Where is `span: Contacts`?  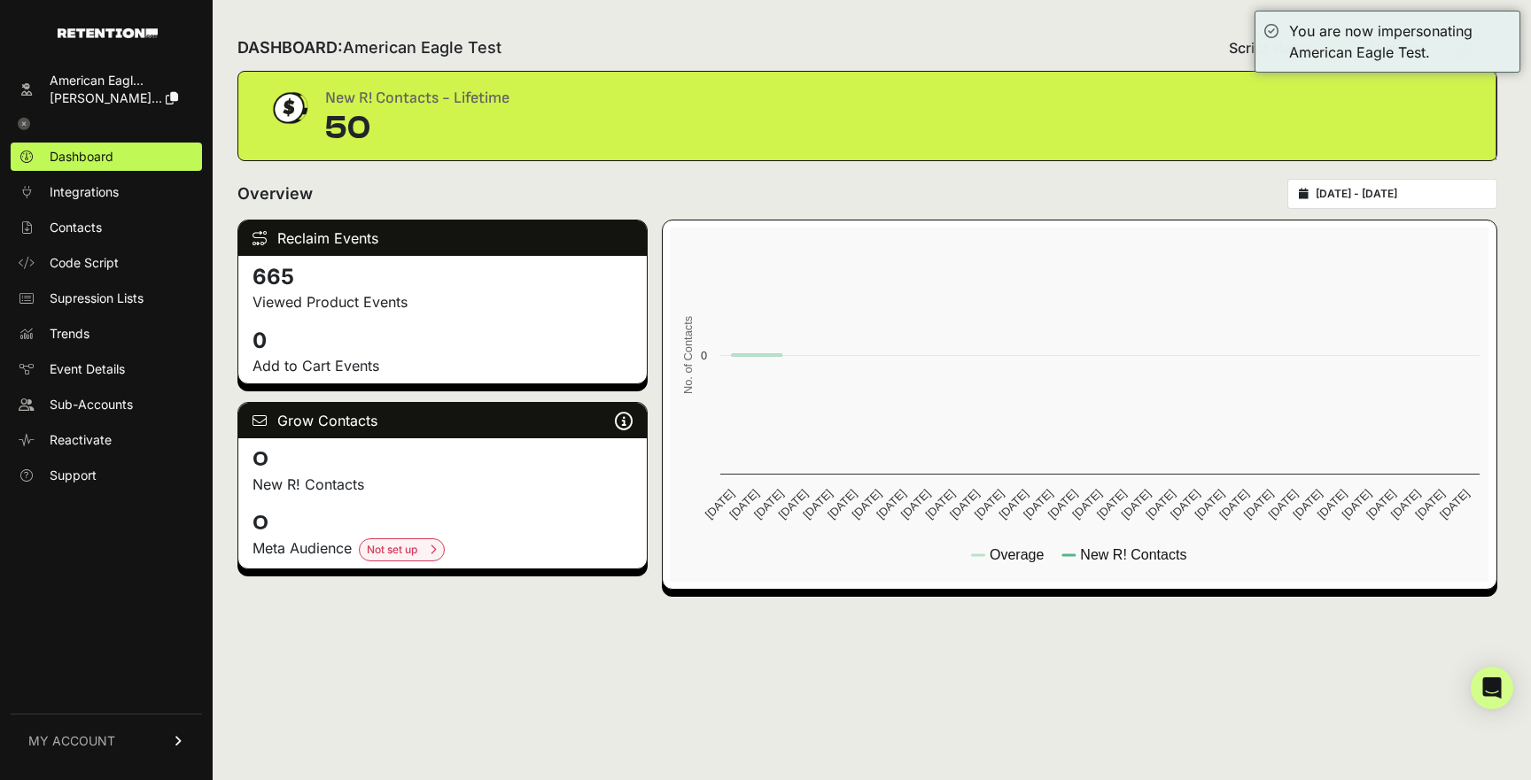
span: Contacts is located at coordinates (75, 228).